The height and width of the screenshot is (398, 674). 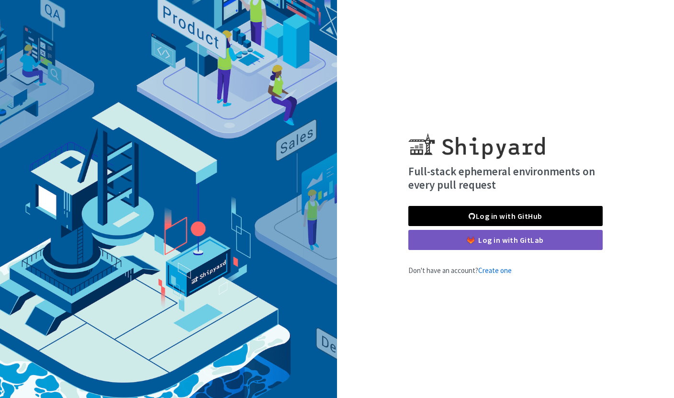 What do you see at coordinates (477, 140) in the screenshot?
I see `img: Shipyard logo` at bounding box center [477, 140].